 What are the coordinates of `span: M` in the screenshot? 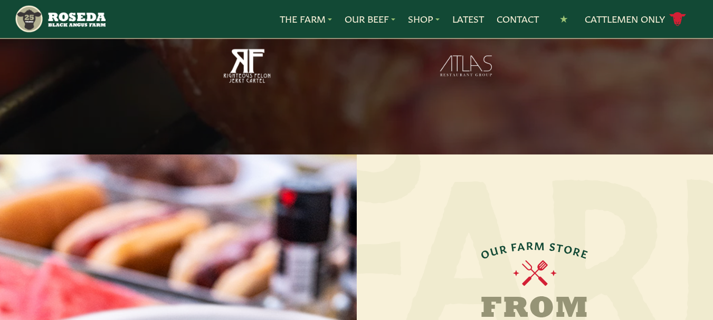 It's located at (540, 244).